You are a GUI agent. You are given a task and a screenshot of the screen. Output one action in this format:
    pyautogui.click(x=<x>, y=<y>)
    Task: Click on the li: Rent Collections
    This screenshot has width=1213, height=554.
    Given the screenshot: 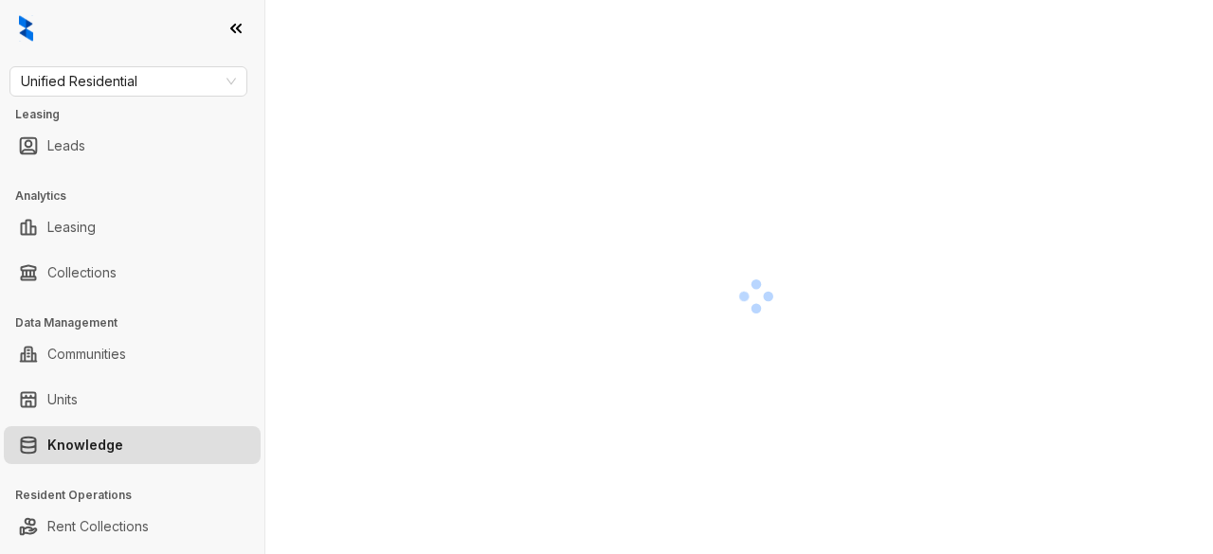 What is the action you would take?
    pyautogui.click(x=132, y=527)
    